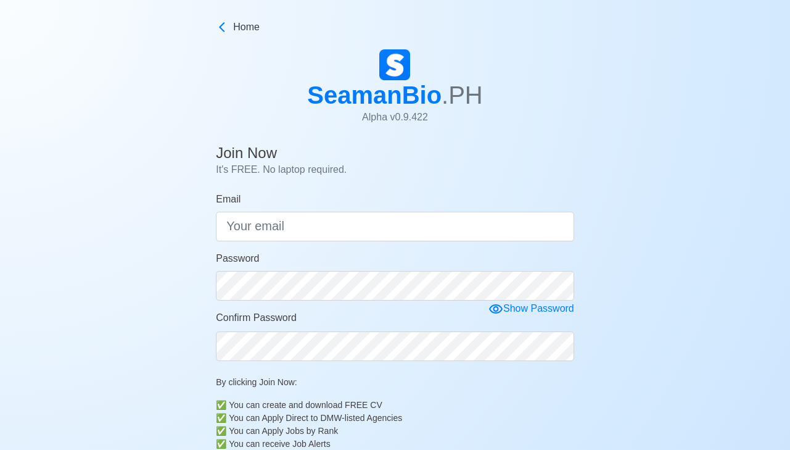 This screenshot has width=790, height=450. Describe the element at coordinates (395, 382) in the screenshot. I see `p: By clicking Join Now:` at that location.